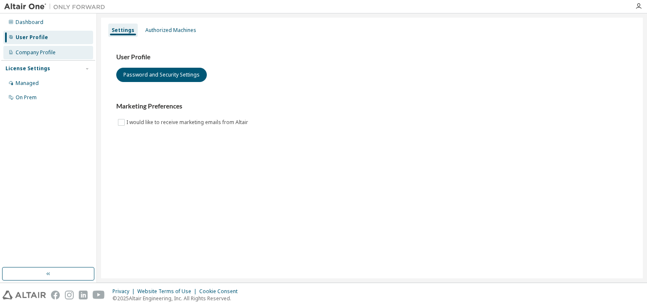  I want to click on h3: User Profile, so click(372, 57).